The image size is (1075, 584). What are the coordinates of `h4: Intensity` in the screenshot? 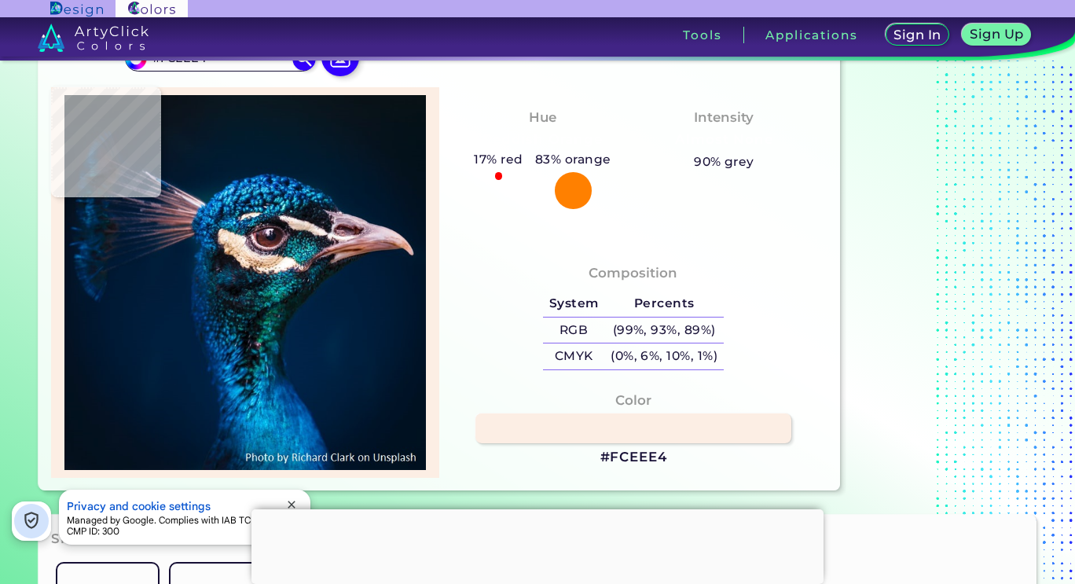 It's located at (724, 117).